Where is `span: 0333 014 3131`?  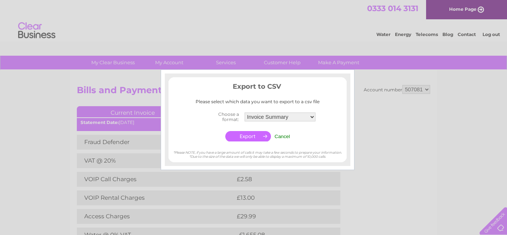
span: 0333 014 3131 is located at coordinates (393, 8).